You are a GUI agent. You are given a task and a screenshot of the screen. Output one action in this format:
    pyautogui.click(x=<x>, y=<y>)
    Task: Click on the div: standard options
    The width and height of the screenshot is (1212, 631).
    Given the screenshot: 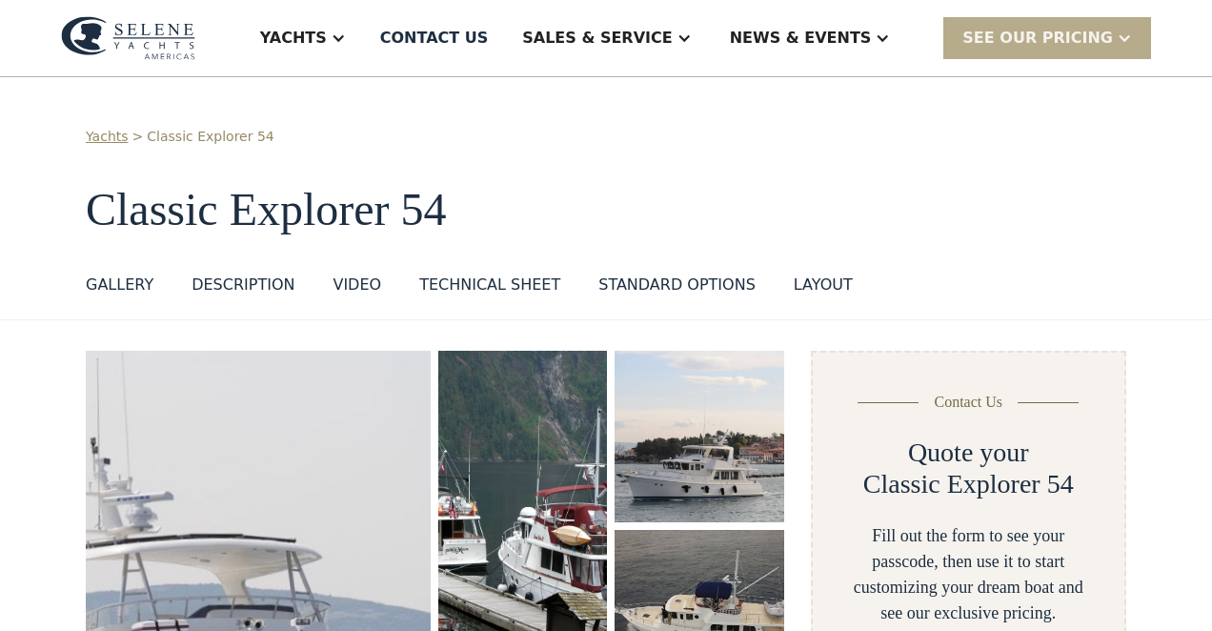 What is the action you would take?
    pyautogui.click(x=677, y=285)
    